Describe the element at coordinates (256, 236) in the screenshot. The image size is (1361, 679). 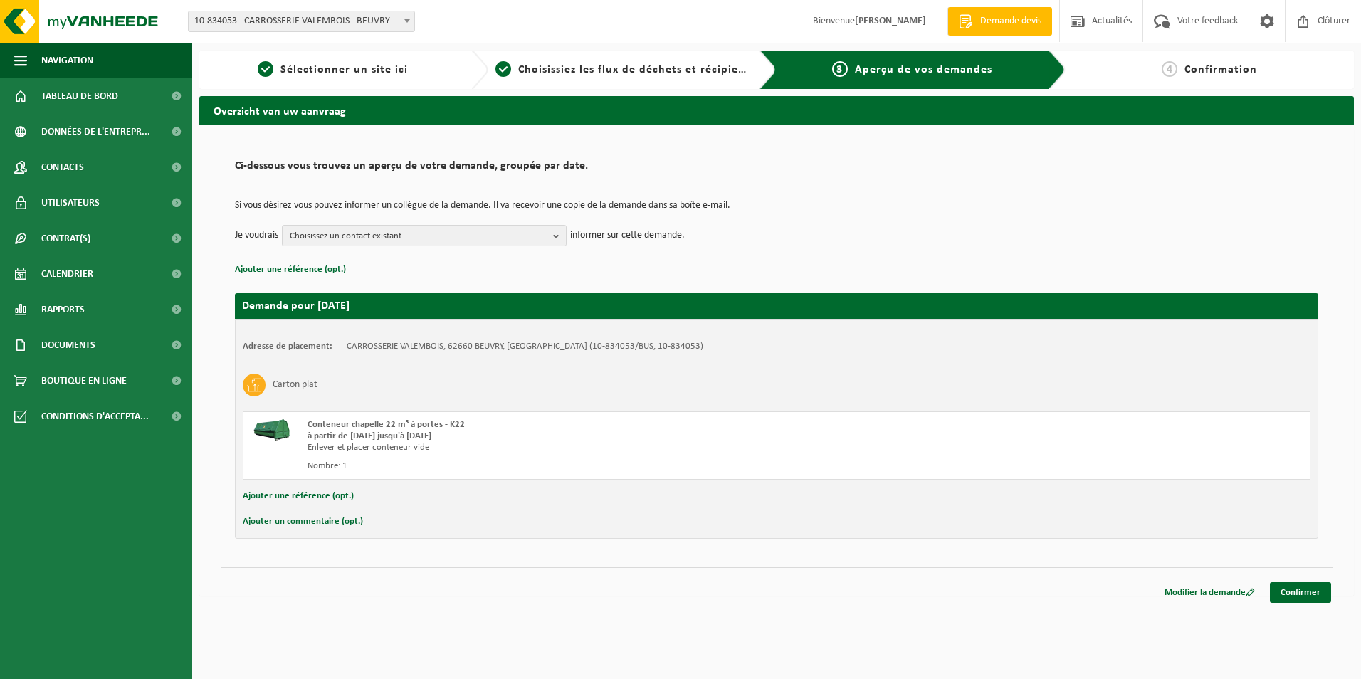
I see `p: Je voudrais` at that location.